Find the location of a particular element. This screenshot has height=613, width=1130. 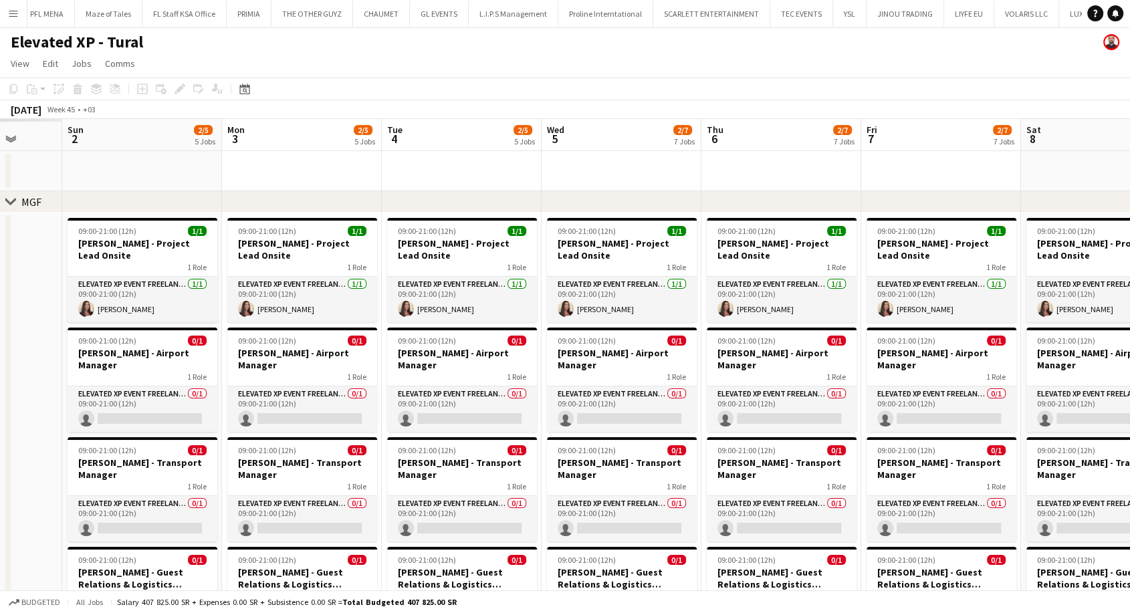

button: PRIMIA is located at coordinates (249, 13).